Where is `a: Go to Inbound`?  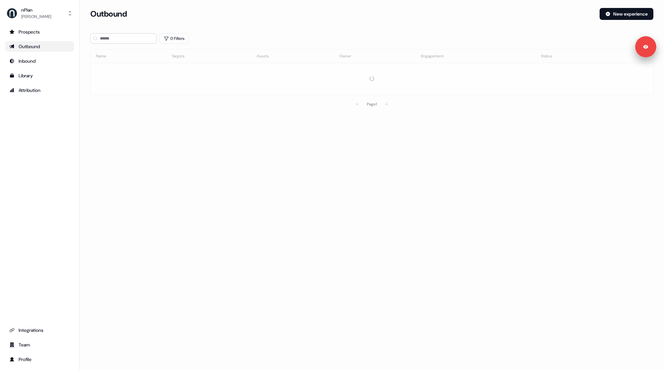 a: Go to Inbound is located at coordinates (40, 61).